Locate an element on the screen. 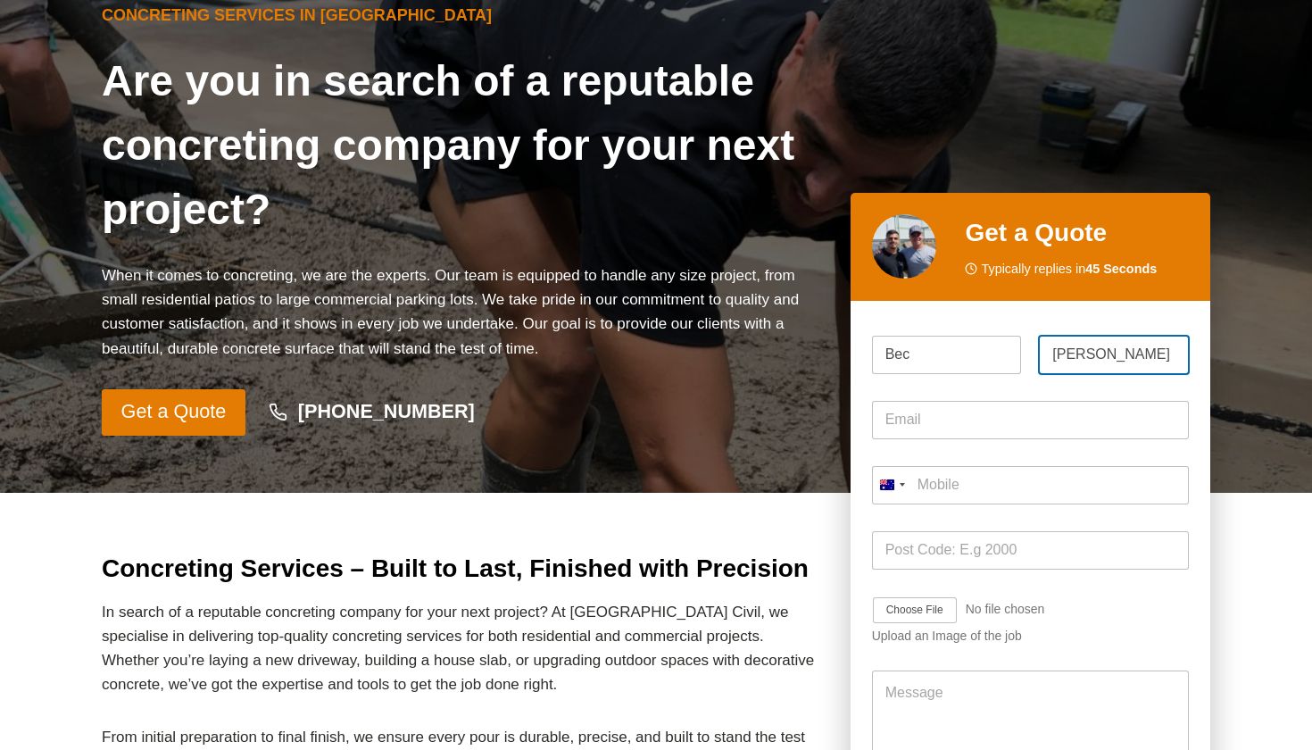 This screenshot has height=750, width=1312. h2: Get a Quote is located at coordinates (1076, 233).